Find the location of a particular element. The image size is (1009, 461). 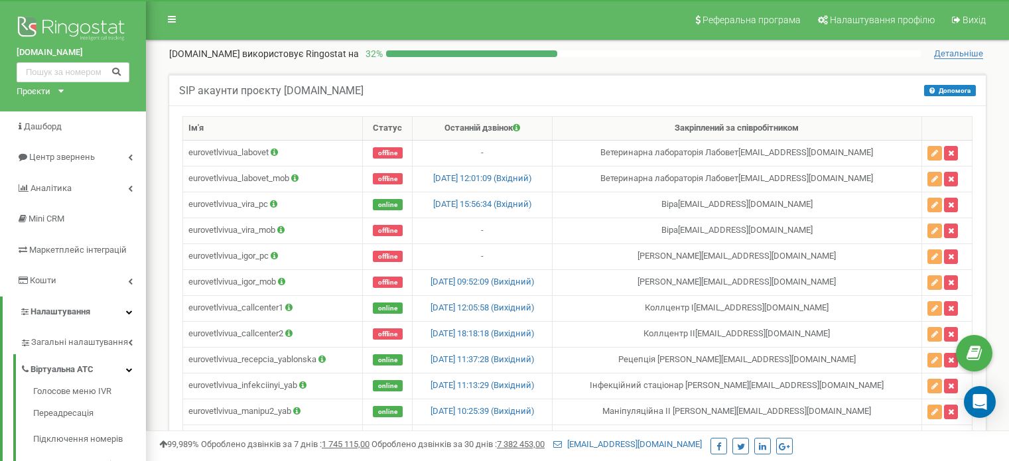

th: Останній дзвінок is located at coordinates (482, 129).